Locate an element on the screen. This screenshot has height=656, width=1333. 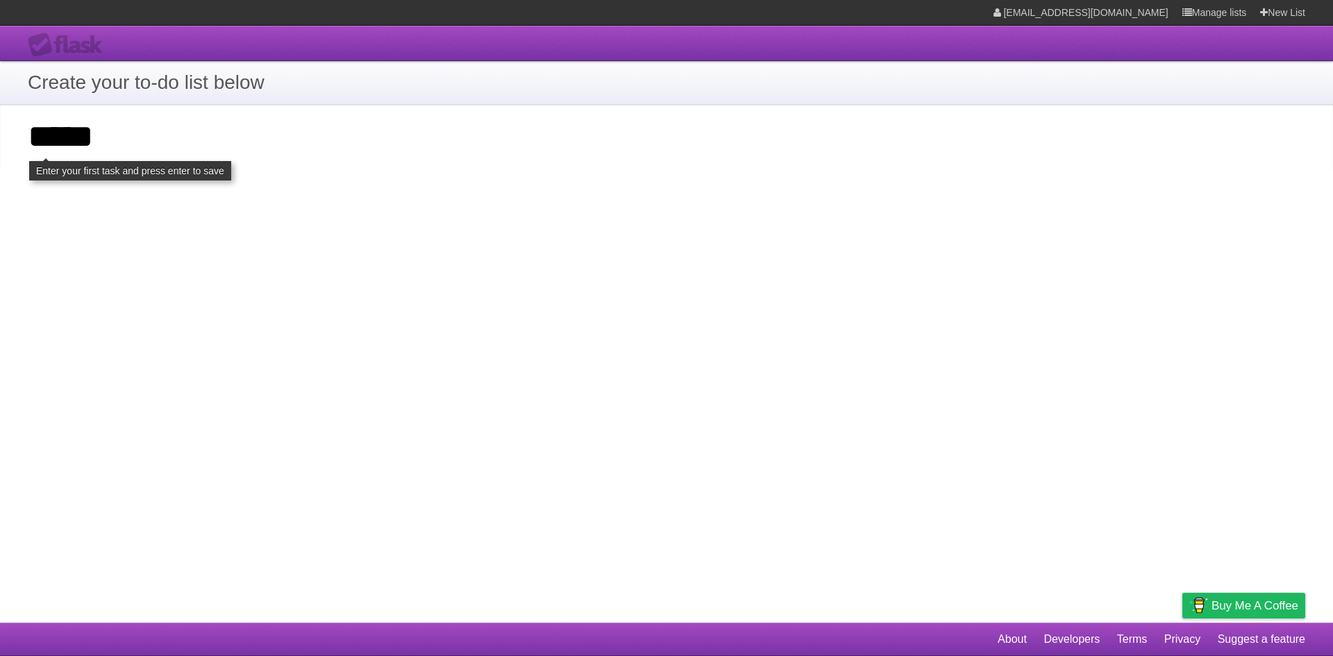
a: Terms is located at coordinates (1133, 640).